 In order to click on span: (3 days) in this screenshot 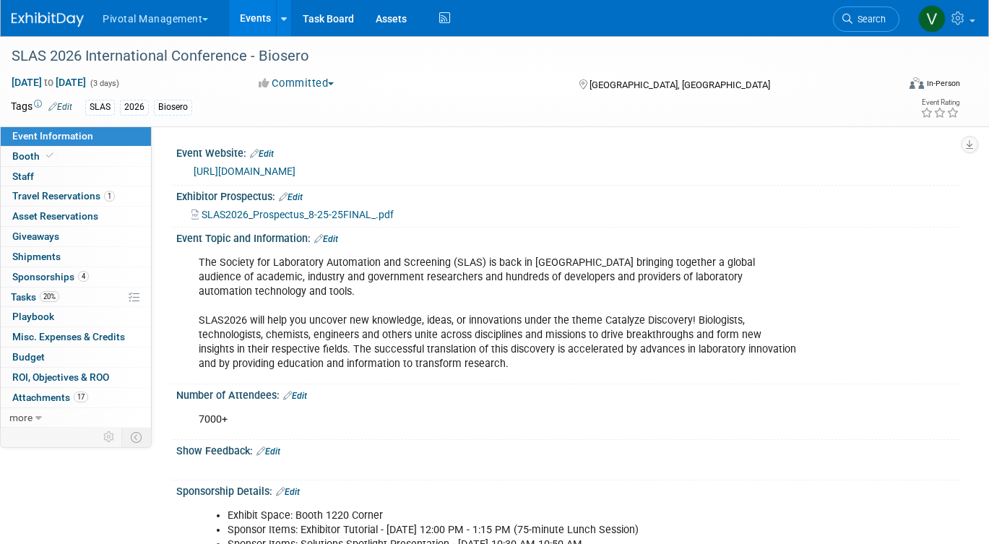, I will do `click(104, 83)`.